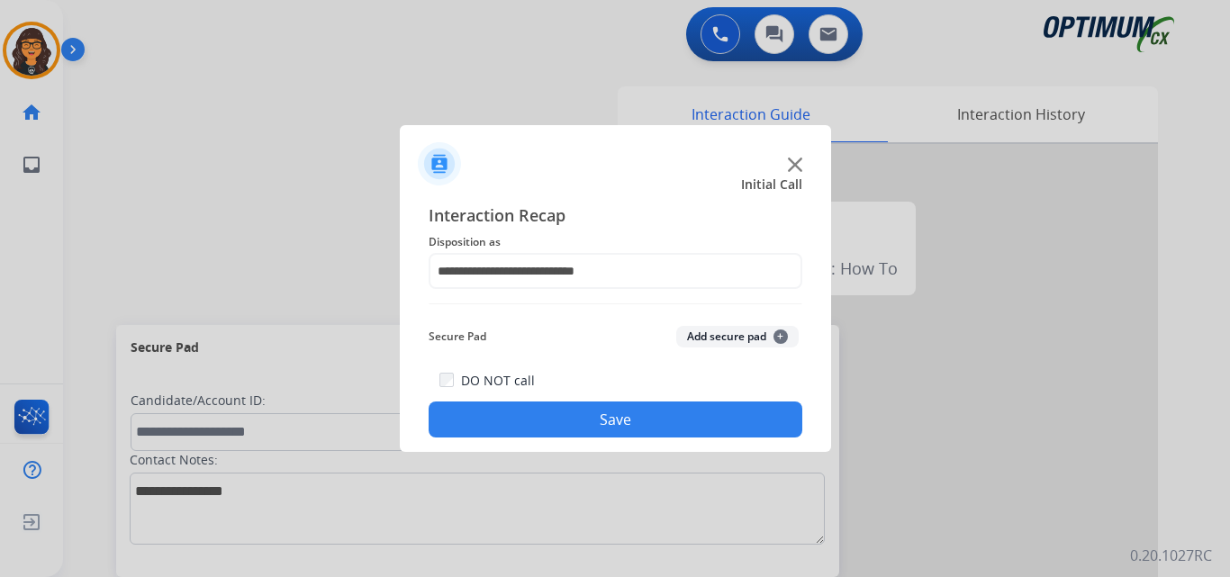  Describe the element at coordinates (615, 217) in the screenshot. I see `span: Interaction Recap` at that location.